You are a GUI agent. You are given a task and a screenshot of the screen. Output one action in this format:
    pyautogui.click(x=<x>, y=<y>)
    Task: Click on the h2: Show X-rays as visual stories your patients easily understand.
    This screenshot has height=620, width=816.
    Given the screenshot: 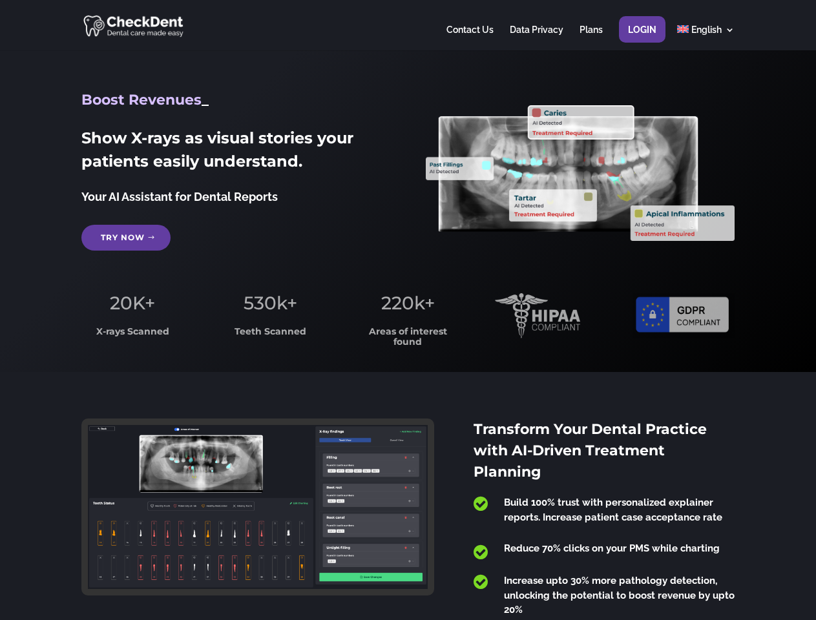 What is the action you would take?
    pyautogui.click(x=235, y=153)
    